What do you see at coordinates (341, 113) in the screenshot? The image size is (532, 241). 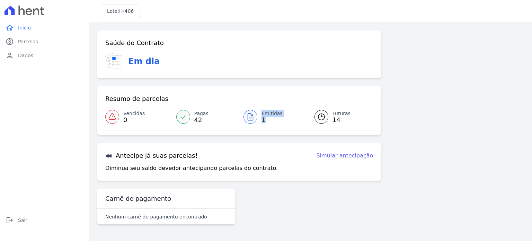 I see `span: Futuras` at bounding box center [341, 113].